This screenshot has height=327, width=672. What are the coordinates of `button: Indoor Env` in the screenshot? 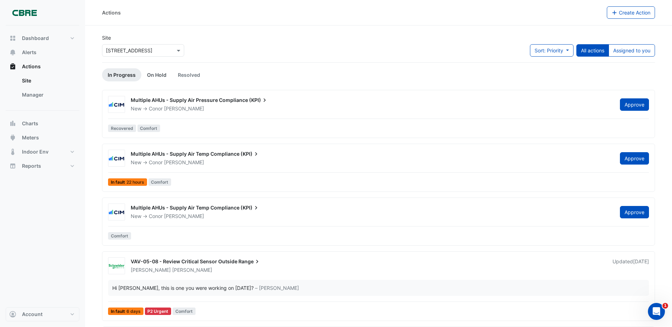 It's located at (42, 152).